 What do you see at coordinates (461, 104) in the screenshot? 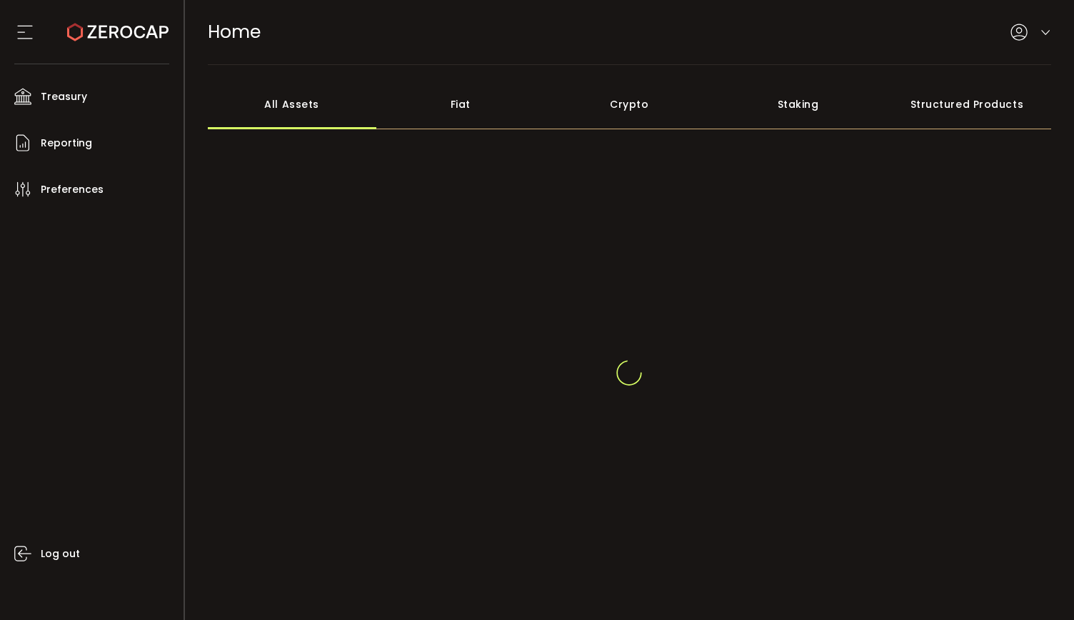
I see `div: Fiat` at bounding box center [461, 104].